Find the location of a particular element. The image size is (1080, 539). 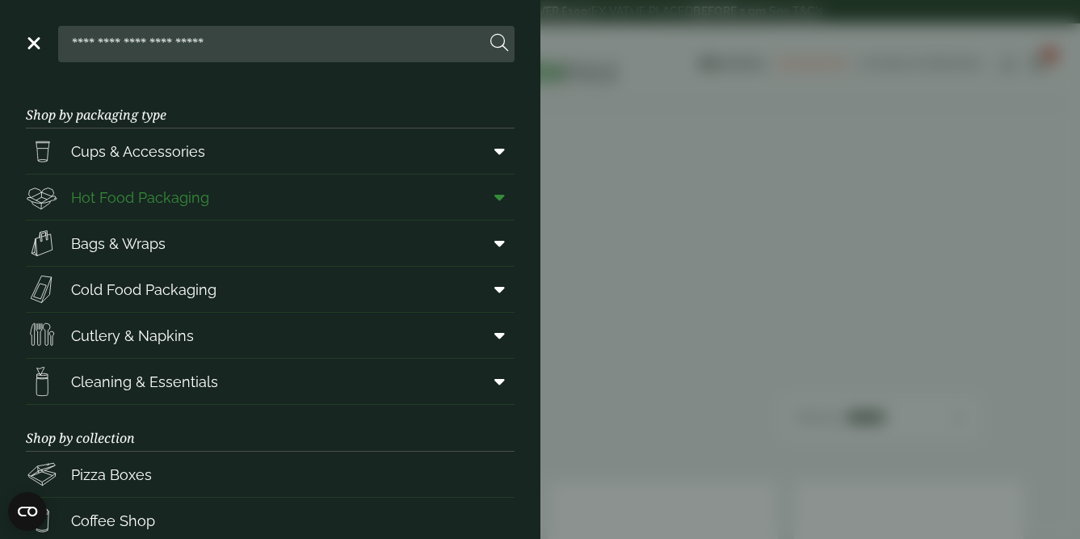

img: Cutlery.svg is located at coordinates (42, 335).